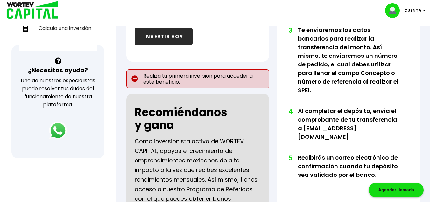 The width and height of the screenshot is (430, 202). I want to click on button: INVERTIR HOY, so click(164, 36).